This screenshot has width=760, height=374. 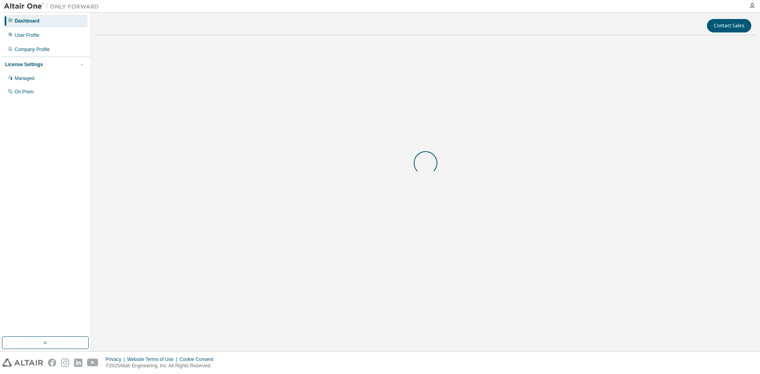 What do you see at coordinates (65, 363) in the screenshot?
I see `img: instagram.svg` at bounding box center [65, 363].